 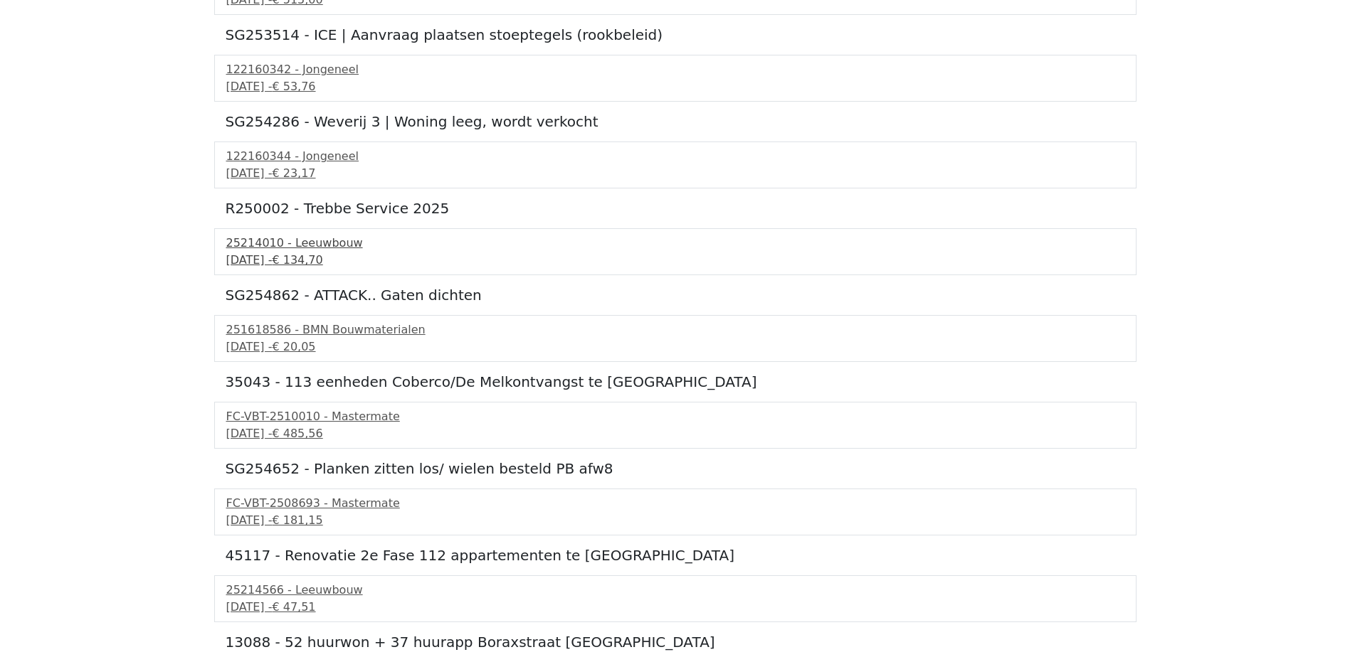 What do you see at coordinates (675, 295) in the screenshot?
I see `h5: SG254862 - ATTACK.. Gaten dichten` at bounding box center [675, 295].